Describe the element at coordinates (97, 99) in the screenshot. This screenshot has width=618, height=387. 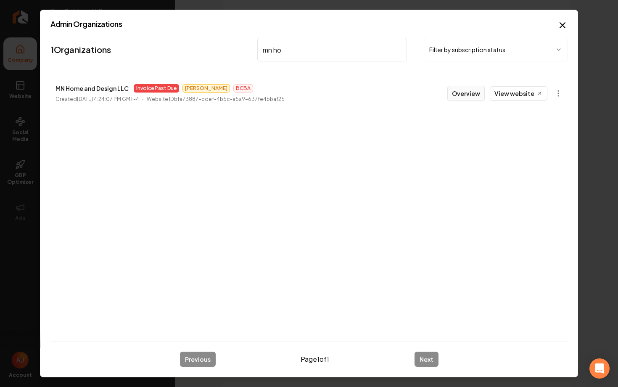
I see `p: Created` at that location.